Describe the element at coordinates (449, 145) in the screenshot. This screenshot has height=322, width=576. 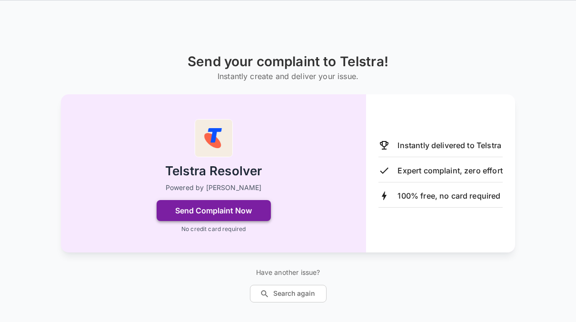
I see `p: Instantly delivered to Telstra` at that location.